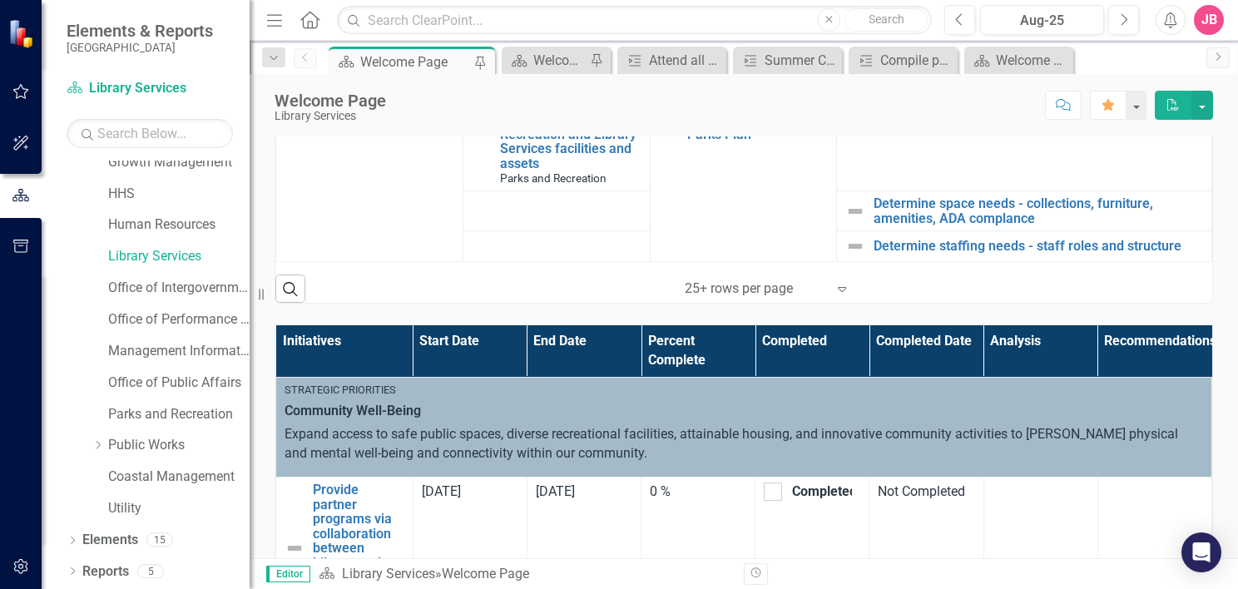  What do you see at coordinates (801, 60) in the screenshot?
I see `div: Summer Camp collaboration - each of the seven parks & rec camps will receive one library visit fr...` at bounding box center [801, 60].